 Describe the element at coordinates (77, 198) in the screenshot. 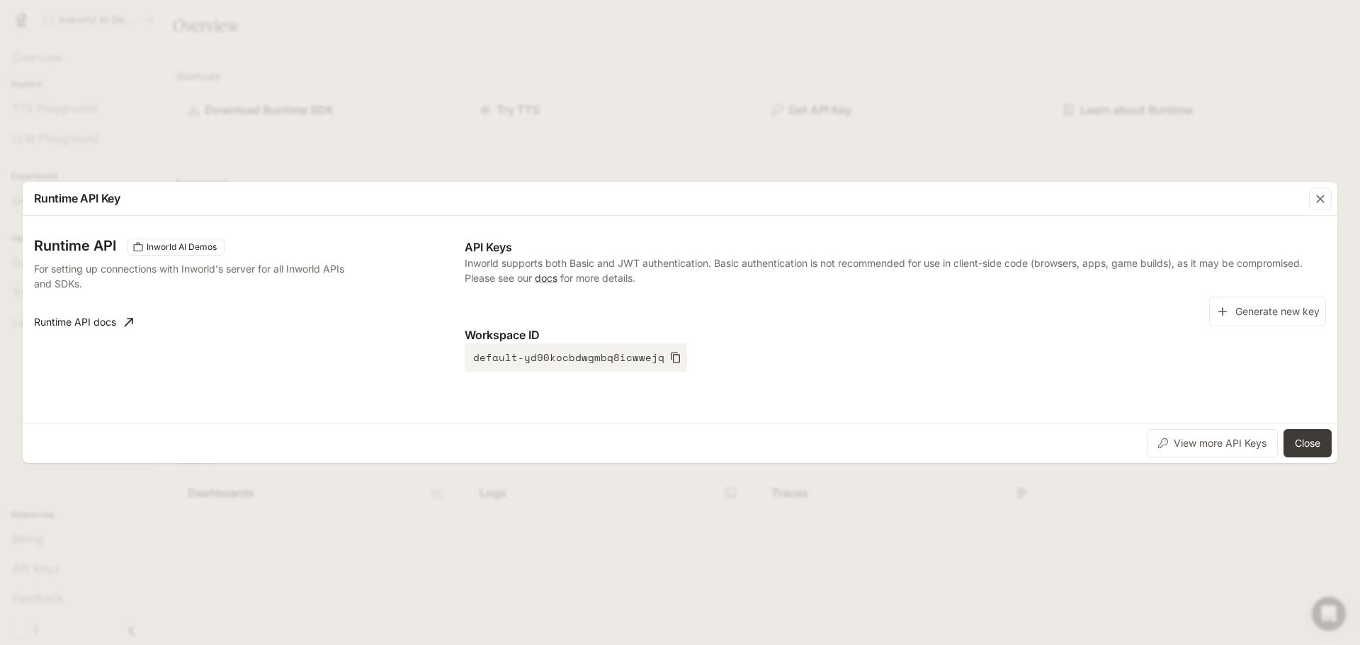

I see `p: Runtime API Key` at that location.